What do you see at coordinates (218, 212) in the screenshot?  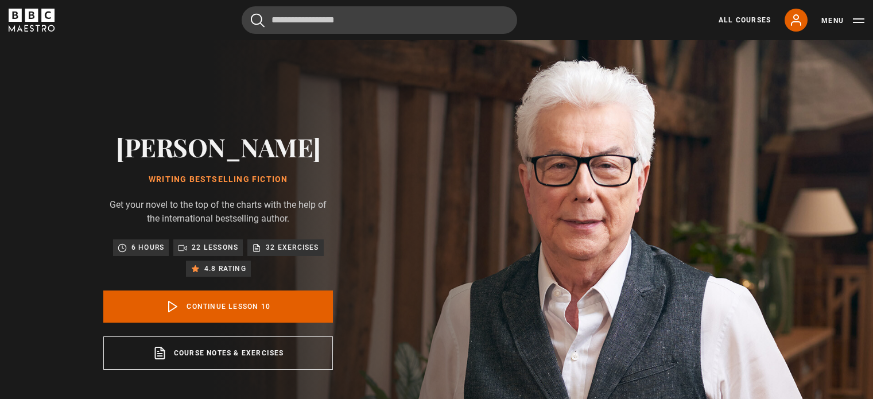 I see `p: Get your novel to the top of the charts with the help of the international bestselling author.` at bounding box center [218, 212].